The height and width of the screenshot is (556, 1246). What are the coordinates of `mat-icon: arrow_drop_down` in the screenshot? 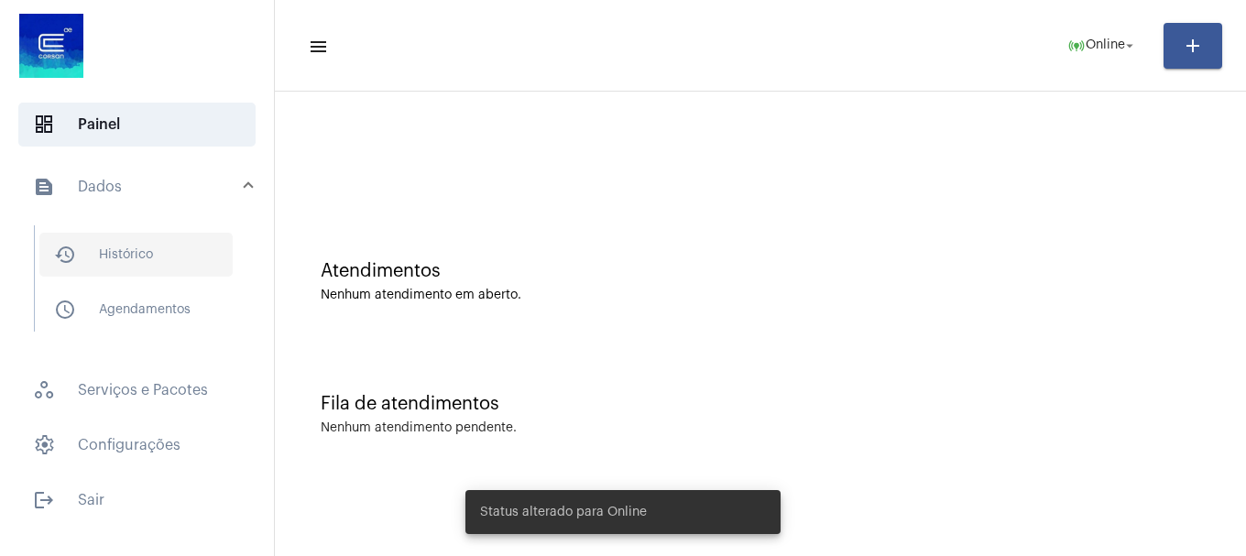 It's located at (1130, 46).